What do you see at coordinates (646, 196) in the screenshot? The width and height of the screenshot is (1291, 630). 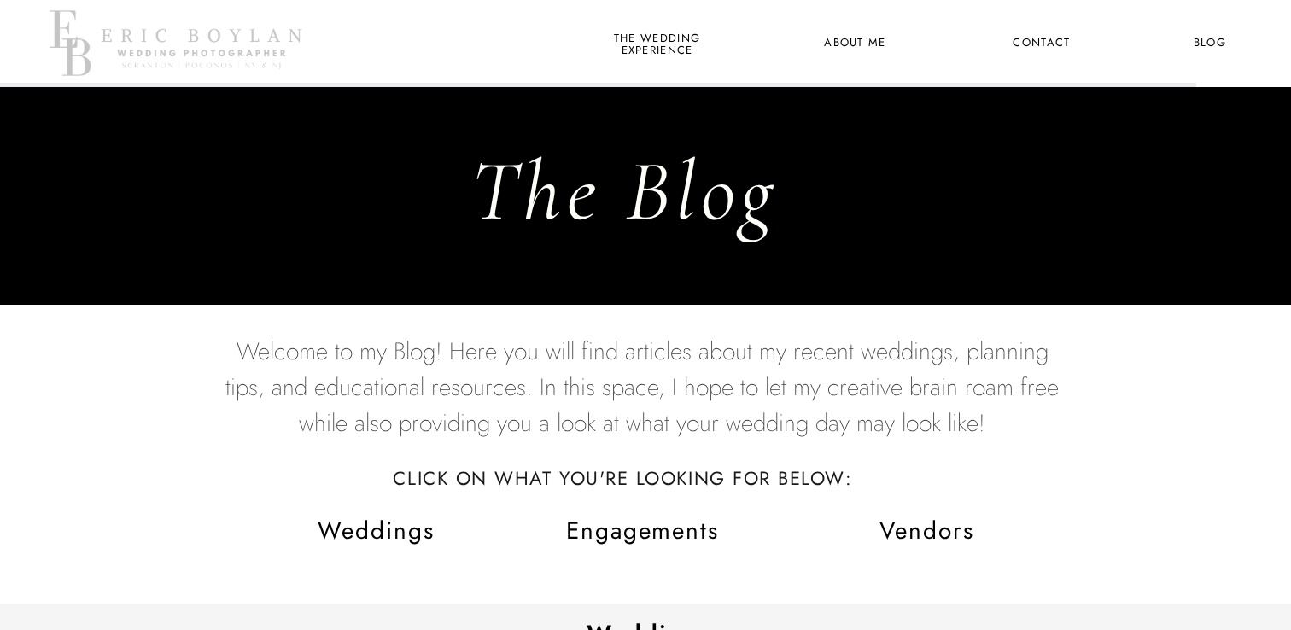 I see `h1: The Blog` at bounding box center [646, 196].